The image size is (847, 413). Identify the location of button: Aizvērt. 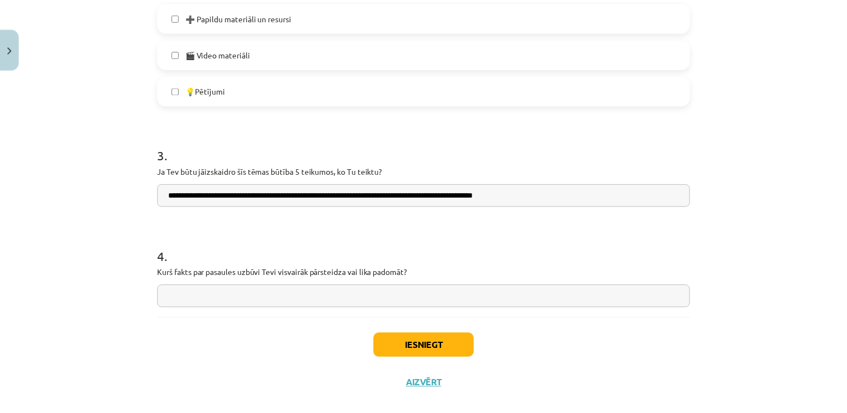
(427, 383).